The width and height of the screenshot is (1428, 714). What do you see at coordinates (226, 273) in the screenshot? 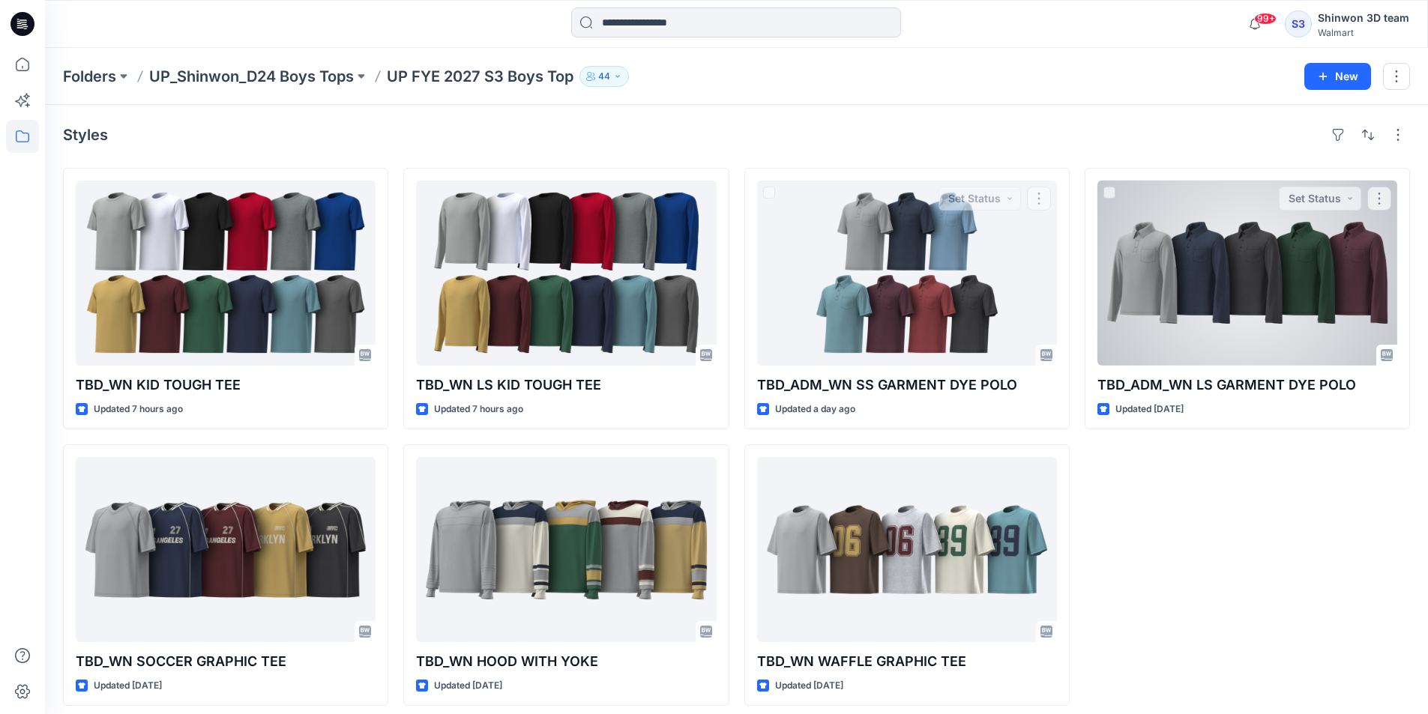
I see `a: TBD_WN KID TOUGH TEE` at bounding box center [226, 273].